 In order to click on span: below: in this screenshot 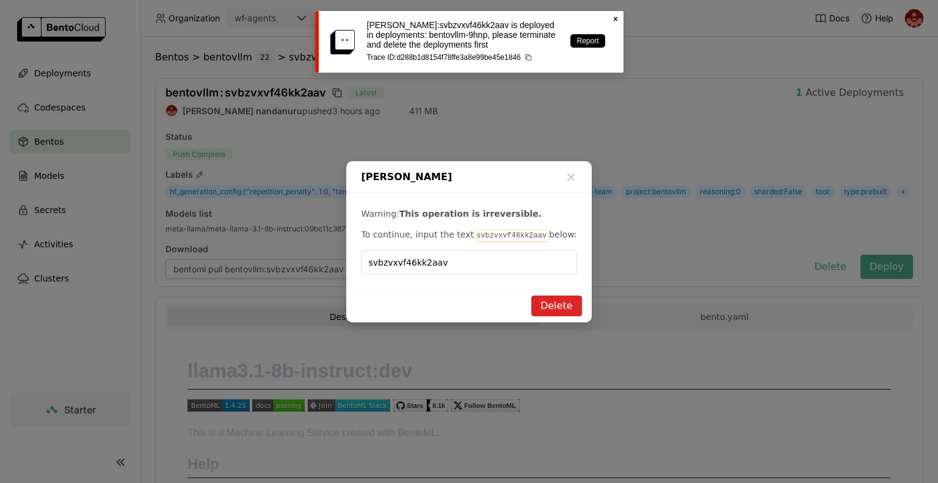, I will do `click(563, 235)`.